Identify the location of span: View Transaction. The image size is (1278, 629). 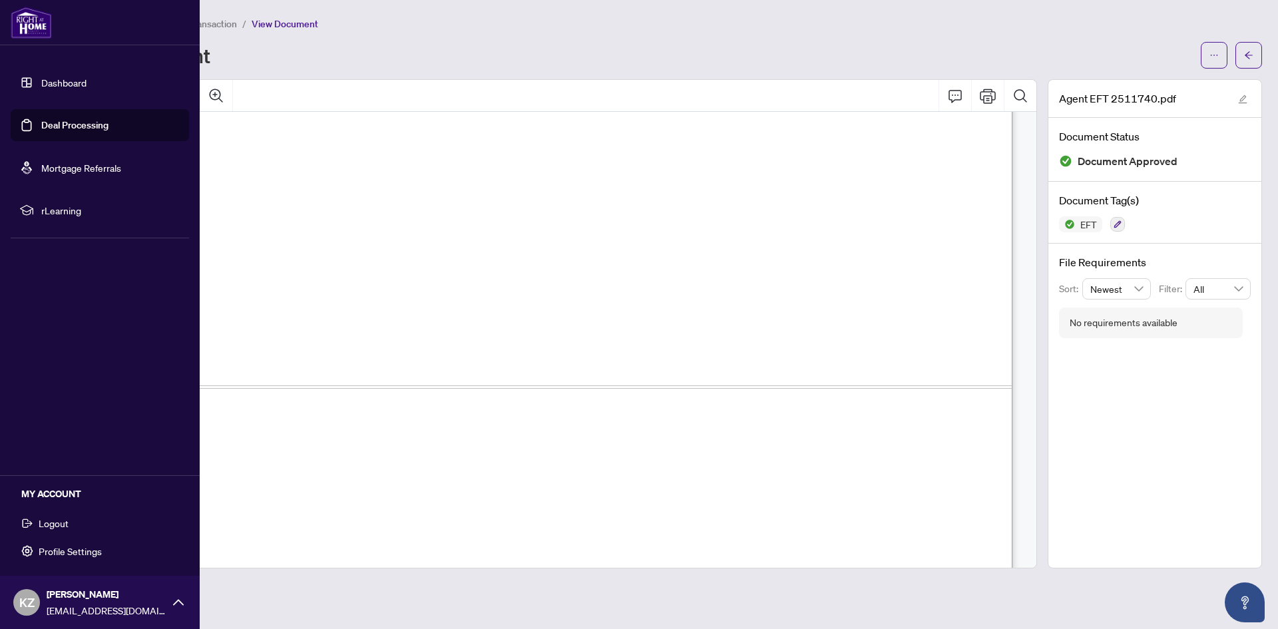
(201, 24).